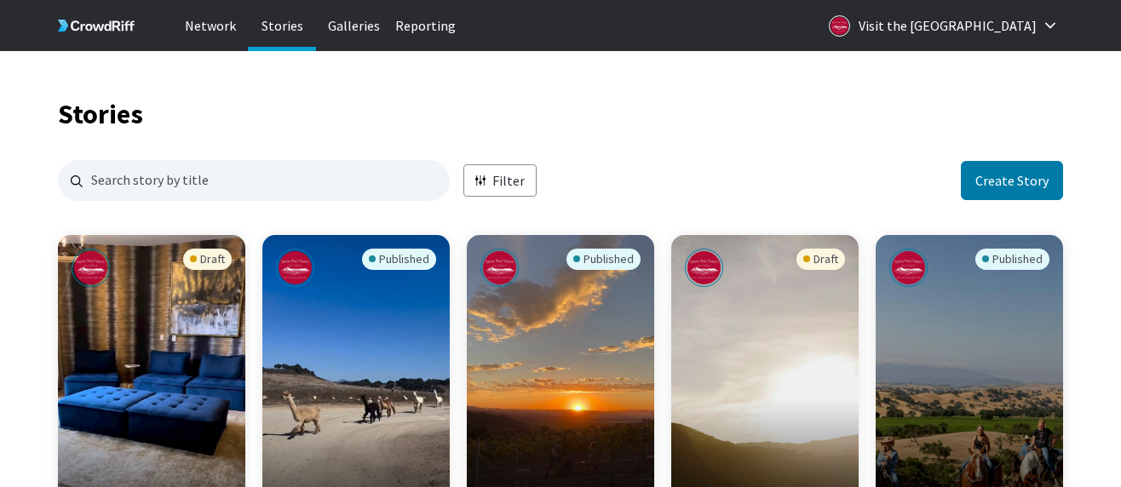 The width and height of the screenshot is (1121, 487). Describe the element at coordinates (839, 26) in the screenshot. I see `img: Logo for Visit the Santa Ynez Valley` at that location.